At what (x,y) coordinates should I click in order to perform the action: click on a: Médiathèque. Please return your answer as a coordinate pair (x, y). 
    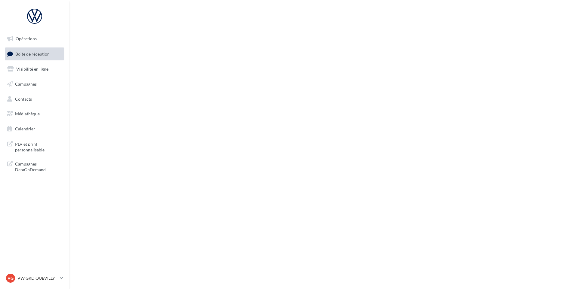
    Looking at the image, I should click on (35, 114).